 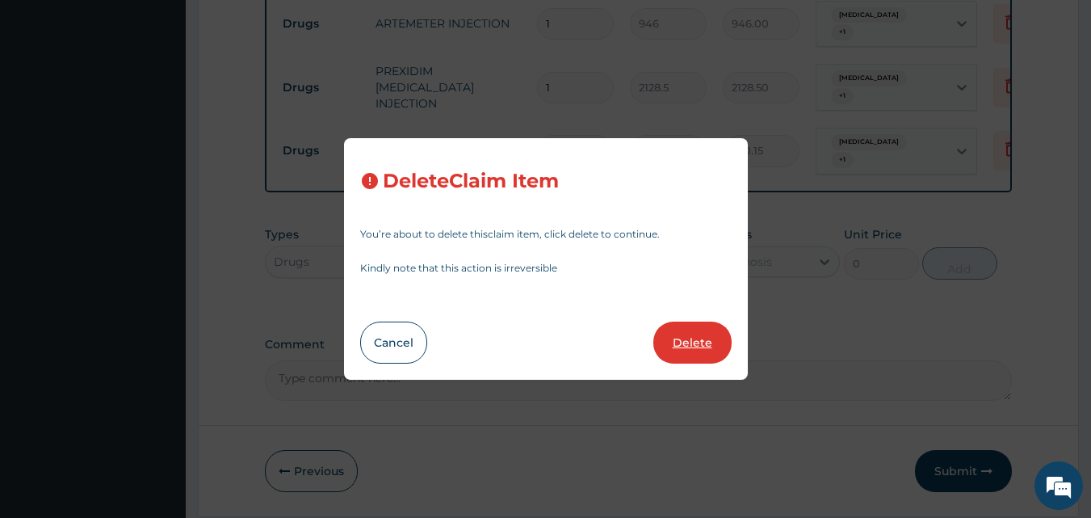 What do you see at coordinates (393, 342) in the screenshot?
I see `button: Cancel` at bounding box center [393, 342].